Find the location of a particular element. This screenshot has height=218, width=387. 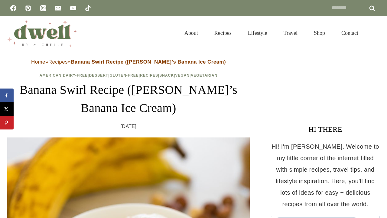

img: DWELL by michelle is located at coordinates (42, 33).